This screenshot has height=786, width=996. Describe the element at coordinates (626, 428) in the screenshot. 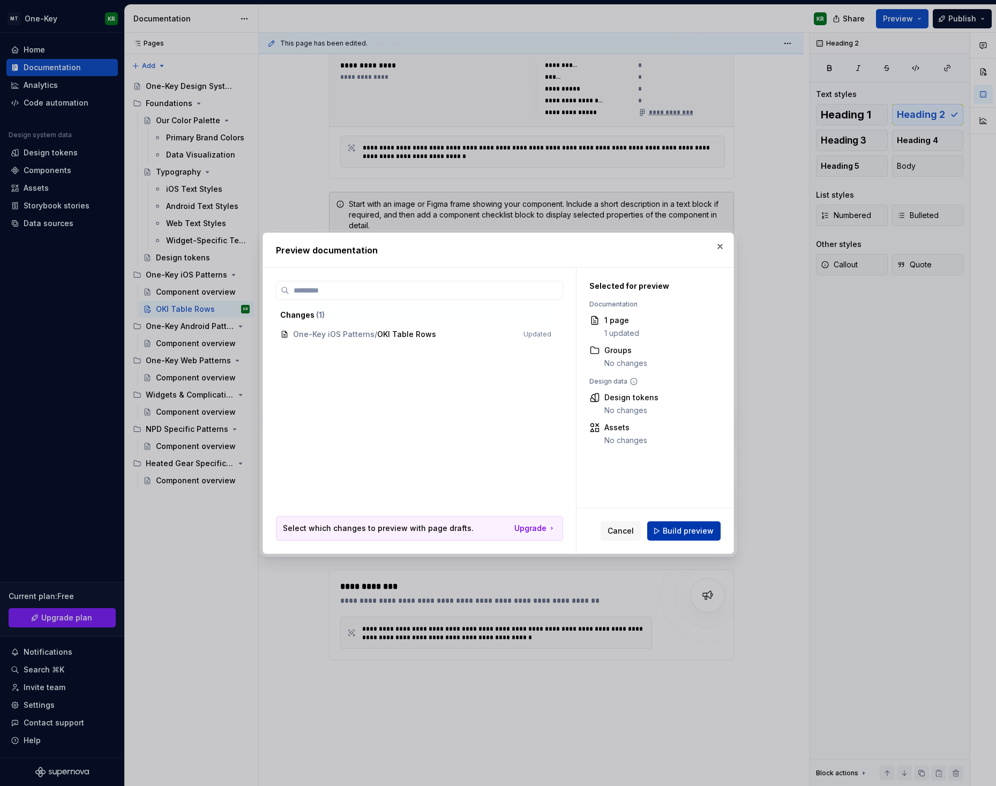

I see `div: Assets` at that location.